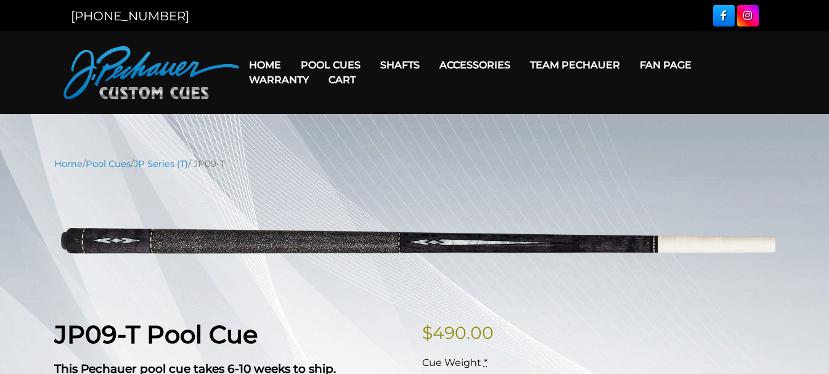 This screenshot has height=374, width=829. Describe the element at coordinates (342, 80) in the screenshot. I see `a: Cart` at that location.